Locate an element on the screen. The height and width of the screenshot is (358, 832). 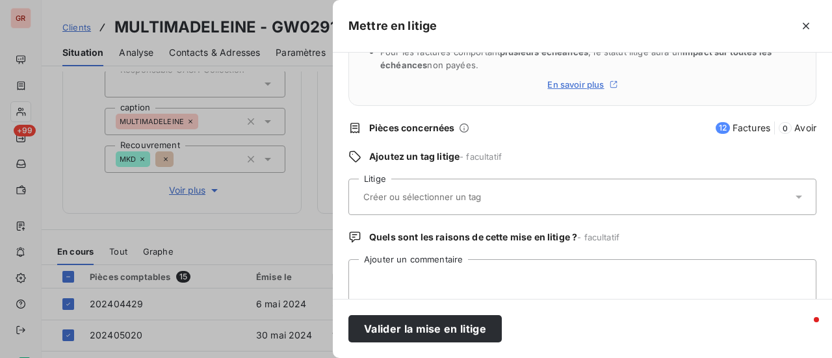
span: 12 is located at coordinates (723, 128).